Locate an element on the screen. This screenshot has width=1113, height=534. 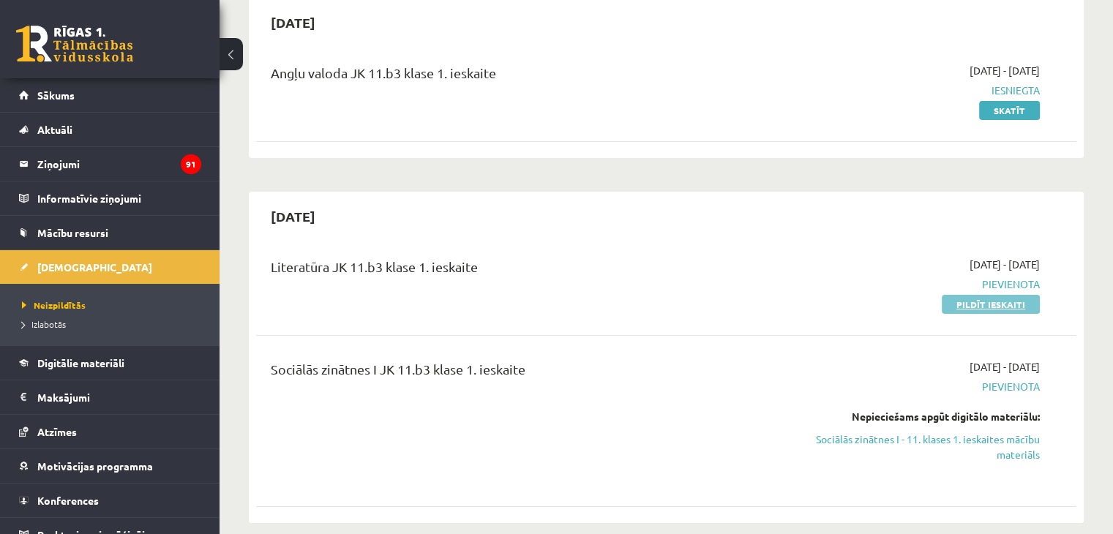
div: Sociālās zinātnes I JK 11.b3 klase 1. ieskaite is located at coordinates (523, 372).